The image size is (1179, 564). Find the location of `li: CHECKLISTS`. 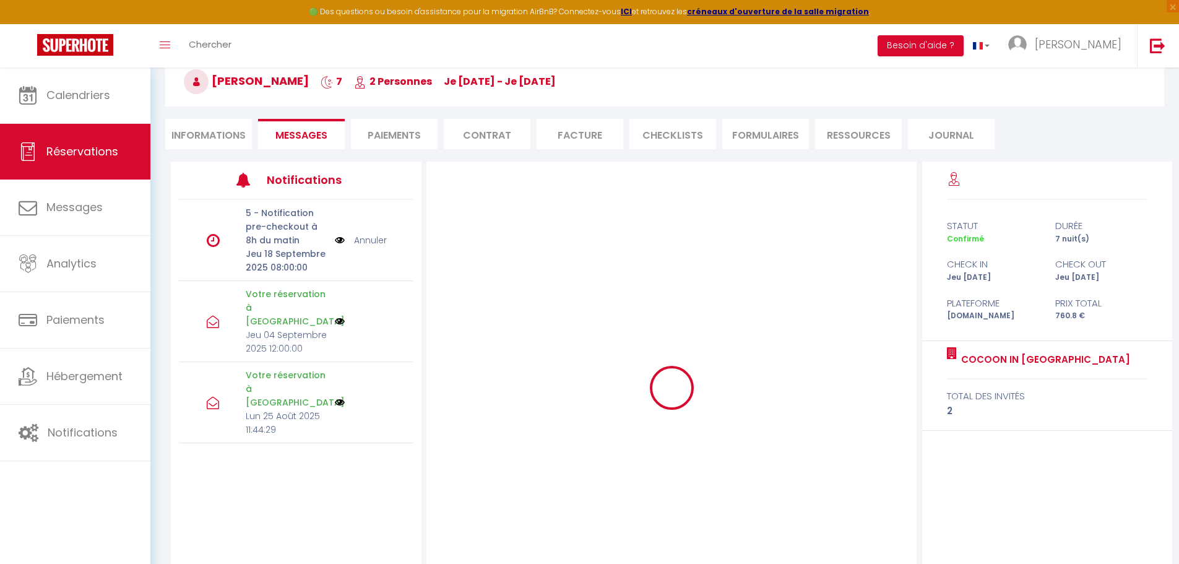

li: CHECKLISTS is located at coordinates (673, 134).